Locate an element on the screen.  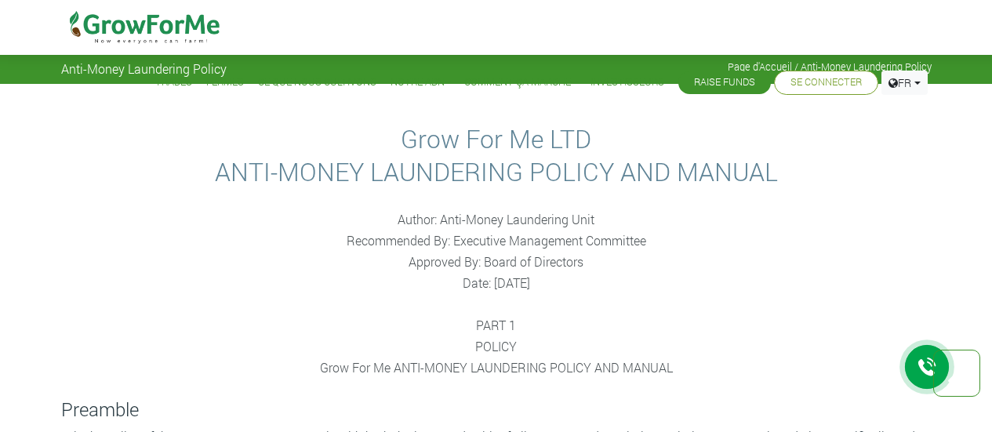
a: Trades is located at coordinates (173, 82).